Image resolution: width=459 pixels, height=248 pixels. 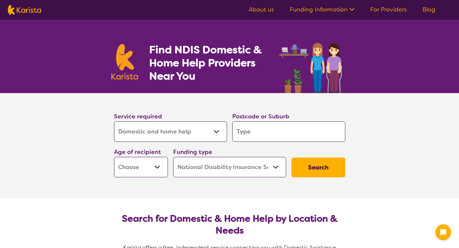 I want to click on label: Service required, so click(x=138, y=116).